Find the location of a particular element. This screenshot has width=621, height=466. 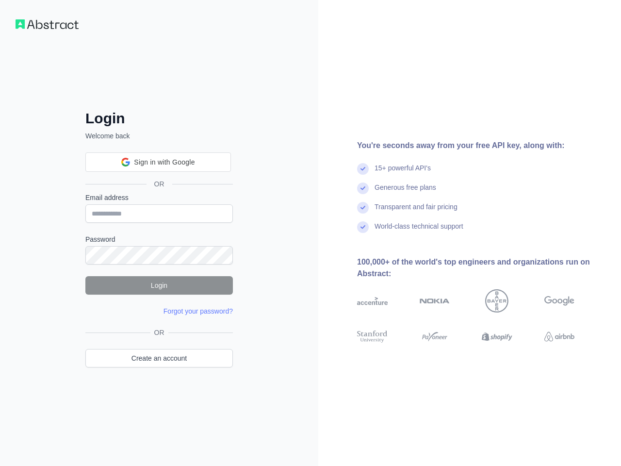

label: Email address is located at coordinates (159, 197).